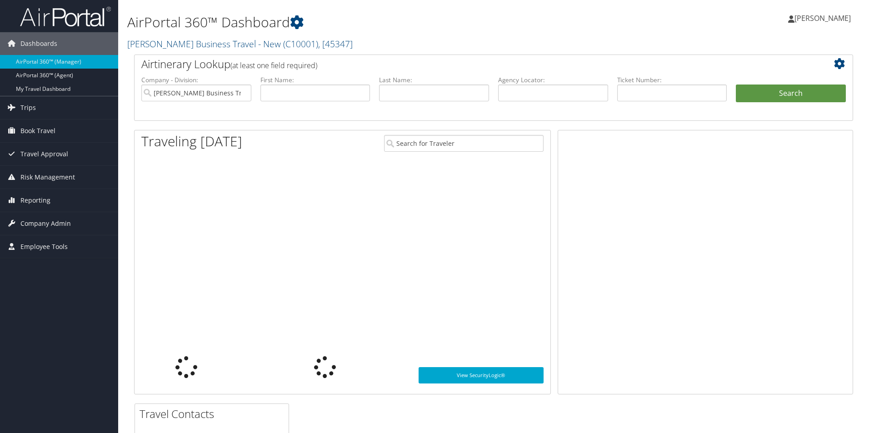  Describe the element at coordinates (371, 22) in the screenshot. I see `h1: AirPortal 360™ Dashboard` at that location.